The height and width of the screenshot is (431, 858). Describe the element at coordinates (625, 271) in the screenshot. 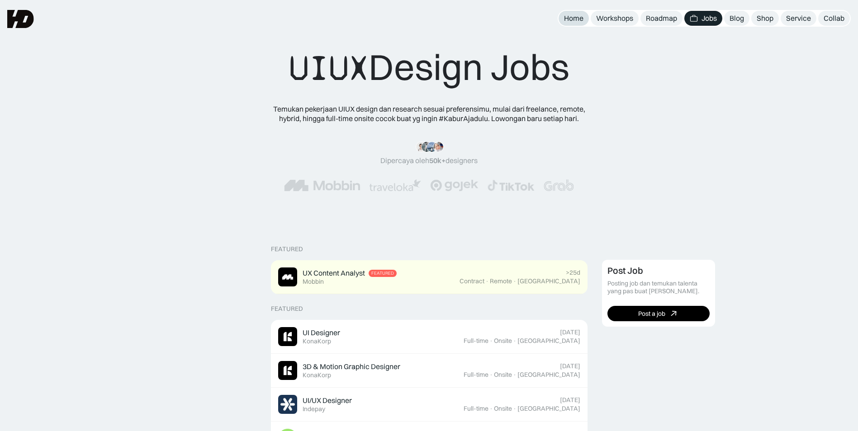

I see `div: Post Job` at that location.